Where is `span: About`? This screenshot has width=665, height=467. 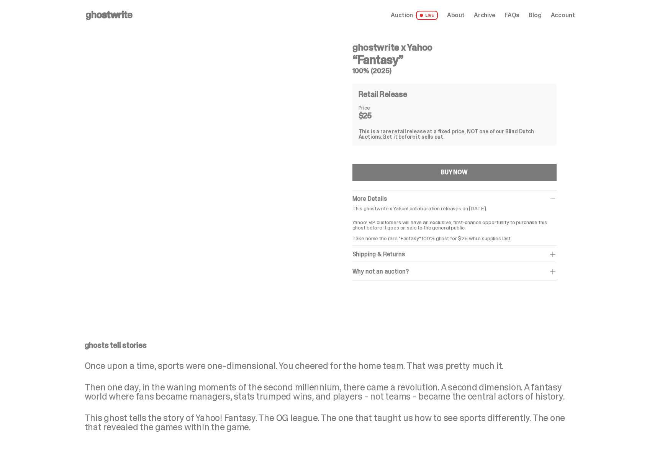 span: About is located at coordinates (456, 15).